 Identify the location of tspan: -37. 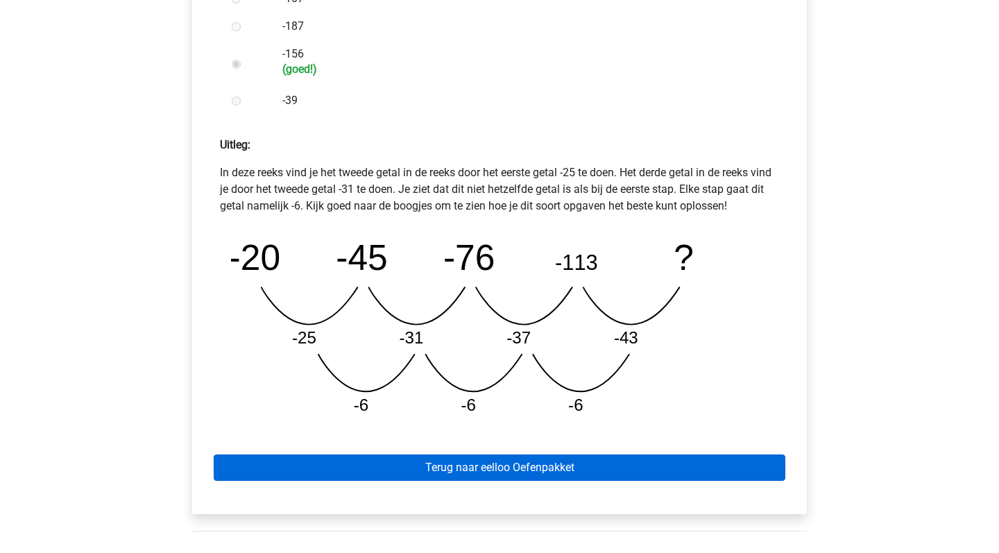
(519, 337).